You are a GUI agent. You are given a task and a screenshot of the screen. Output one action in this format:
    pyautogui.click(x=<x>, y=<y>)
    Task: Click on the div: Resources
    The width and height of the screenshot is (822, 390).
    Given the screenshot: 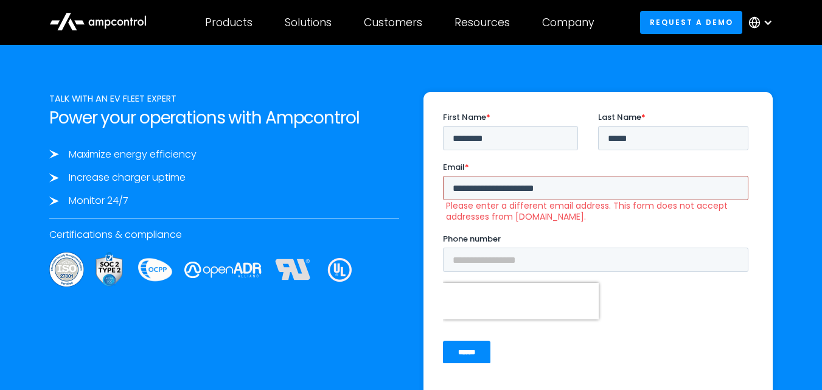 What is the action you would take?
    pyautogui.click(x=482, y=23)
    